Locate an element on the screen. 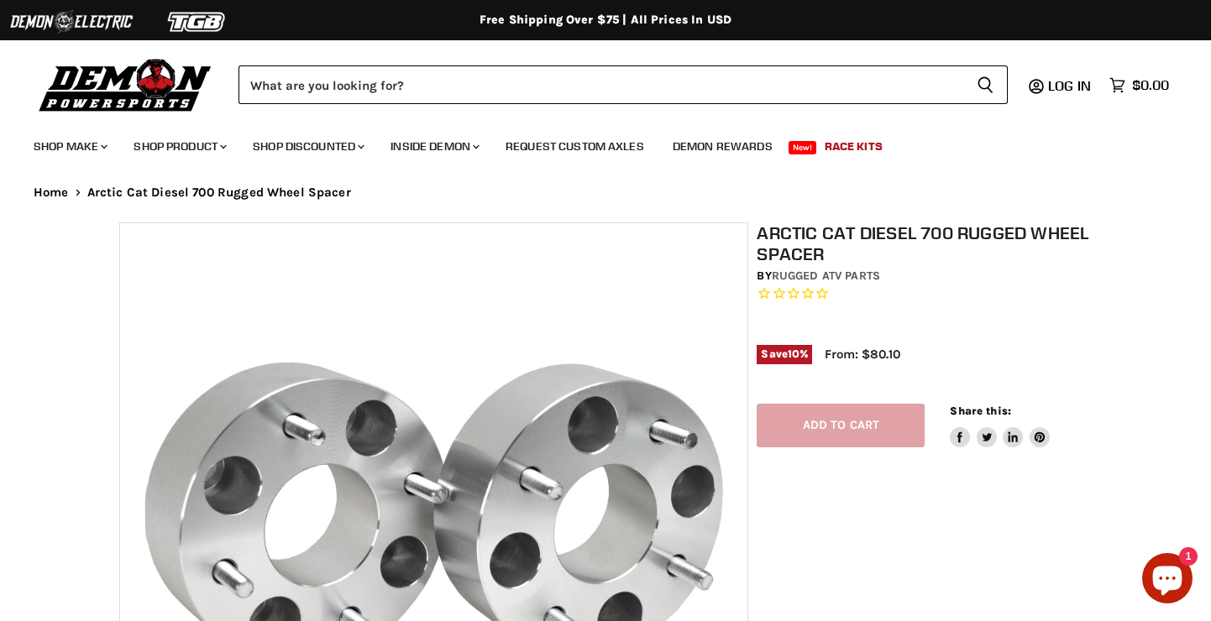 Image resolution: width=1211 pixels, height=621 pixels. a: Inside Demon is located at coordinates (433, 146).